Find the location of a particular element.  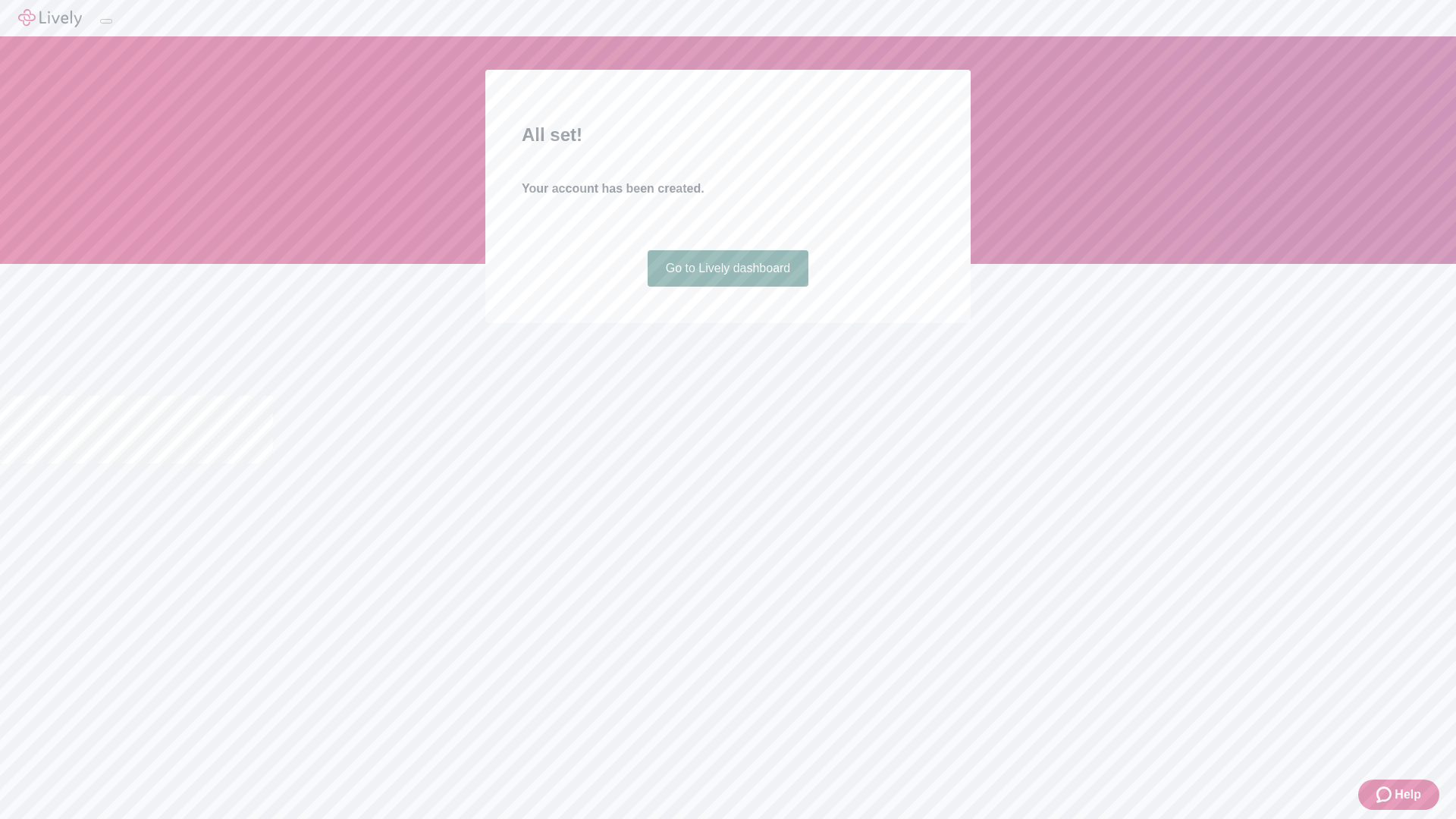

h2: All set! is located at coordinates (728, 135).